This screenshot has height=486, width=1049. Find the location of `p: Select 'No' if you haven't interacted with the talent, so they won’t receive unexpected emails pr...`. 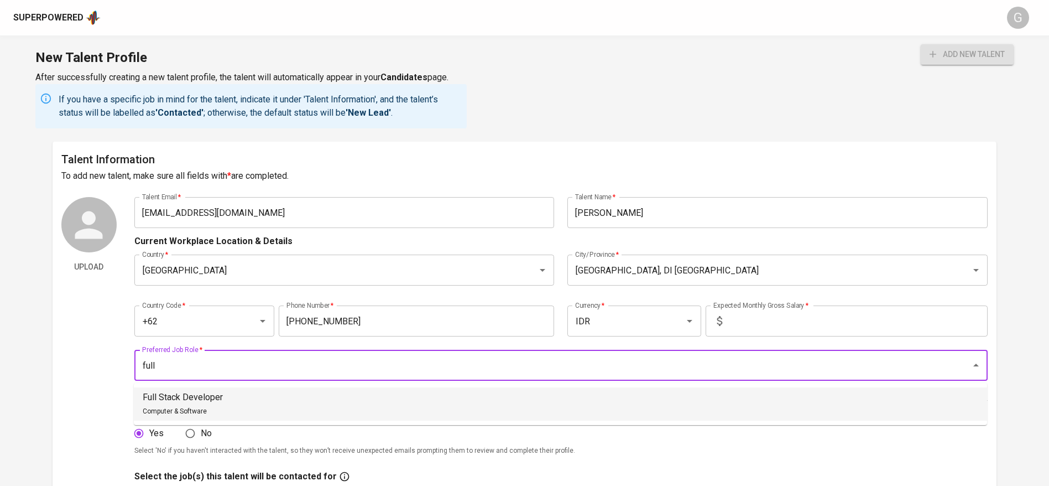

p: Select 'No' if you haven't interacted with the talent, so they won’t receive unexpected emails pr... is located at coordinates (561, 451).